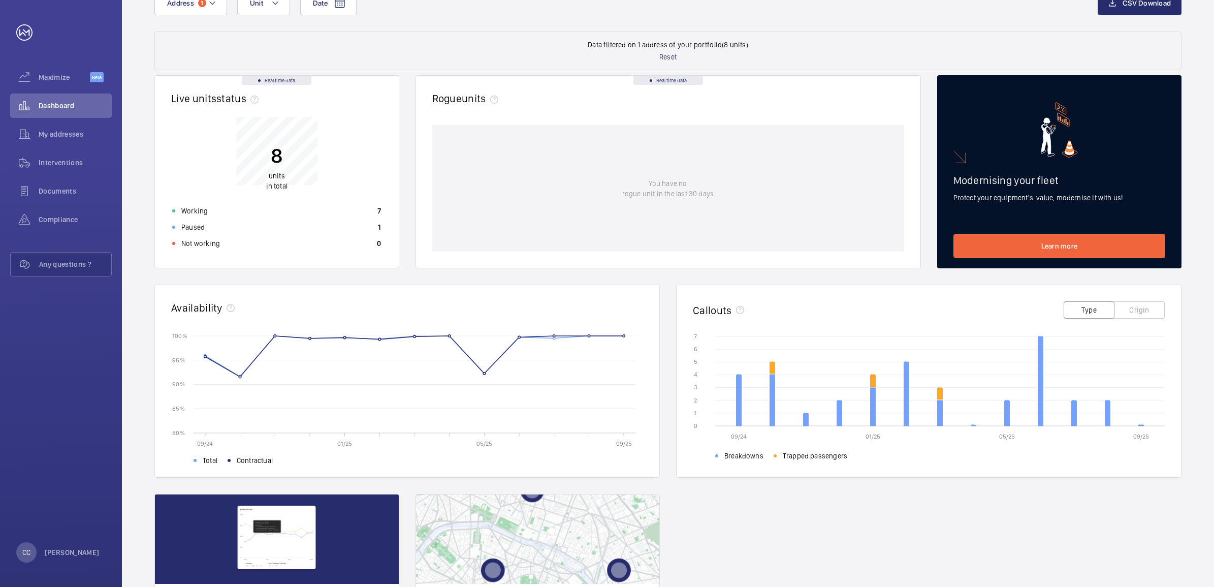  What do you see at coordinates (695, 362) in the screenshot?
I see `text: 5` at bounding box center [695, 362].